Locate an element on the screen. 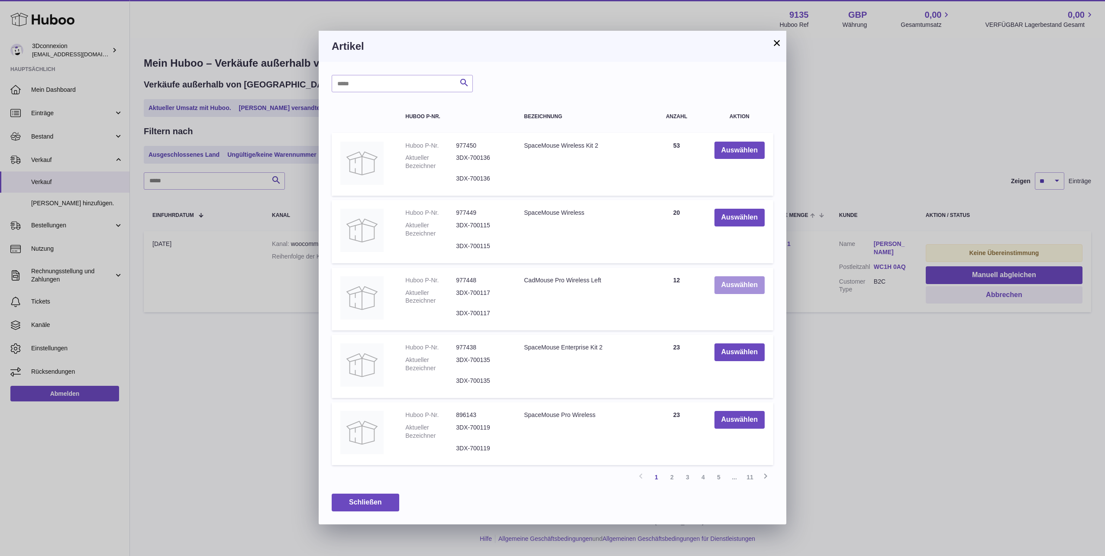  img: SpaceMouse Pro Wireless is located at coordinates (362, 432).